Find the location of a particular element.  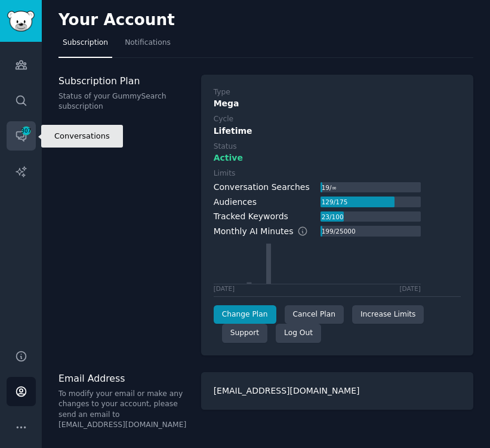

div: Tracked Keywords is located at coordinates (251, 216).